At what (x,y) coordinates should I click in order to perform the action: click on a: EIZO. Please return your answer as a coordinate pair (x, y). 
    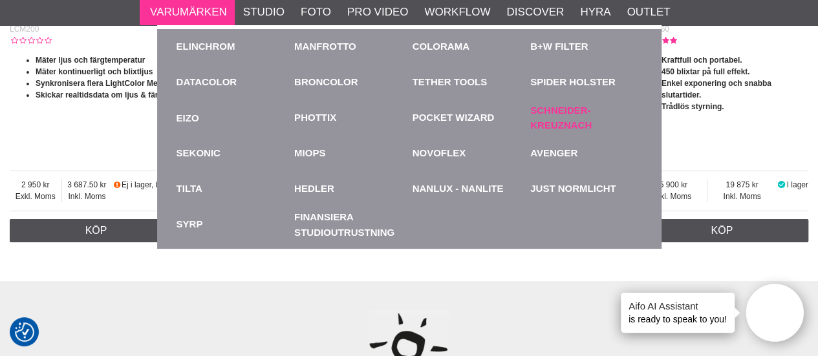
    Looking at the image, I should click on (232, 118).